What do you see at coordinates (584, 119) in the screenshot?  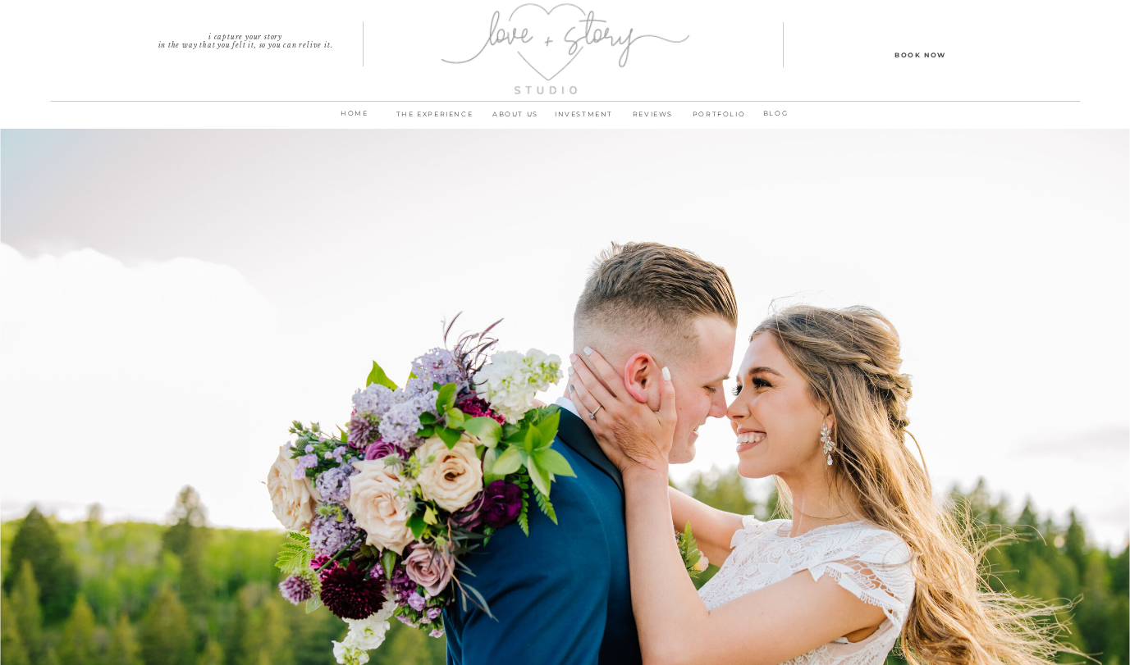 I see `p: INVESTMENT` at bounding box center [584, 119].